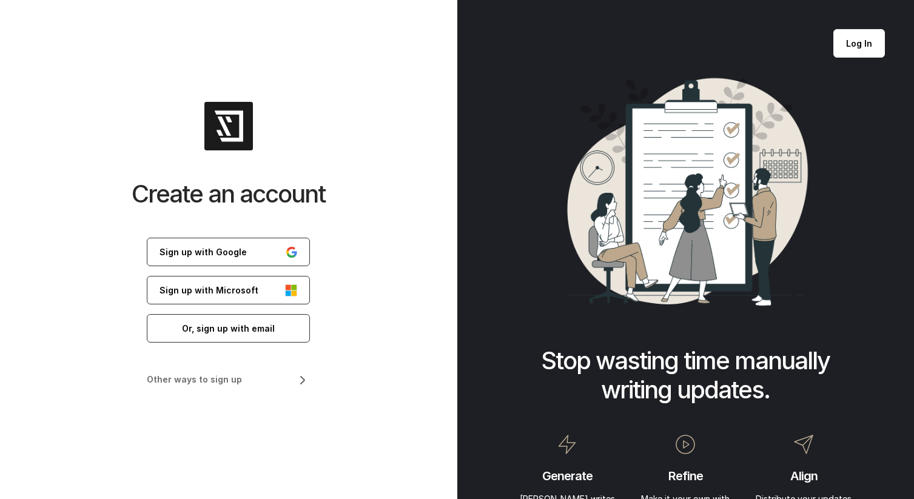 The width and height of the screenshot is (914, 499). I want to click on h1: Create an account, so click(229, 194).